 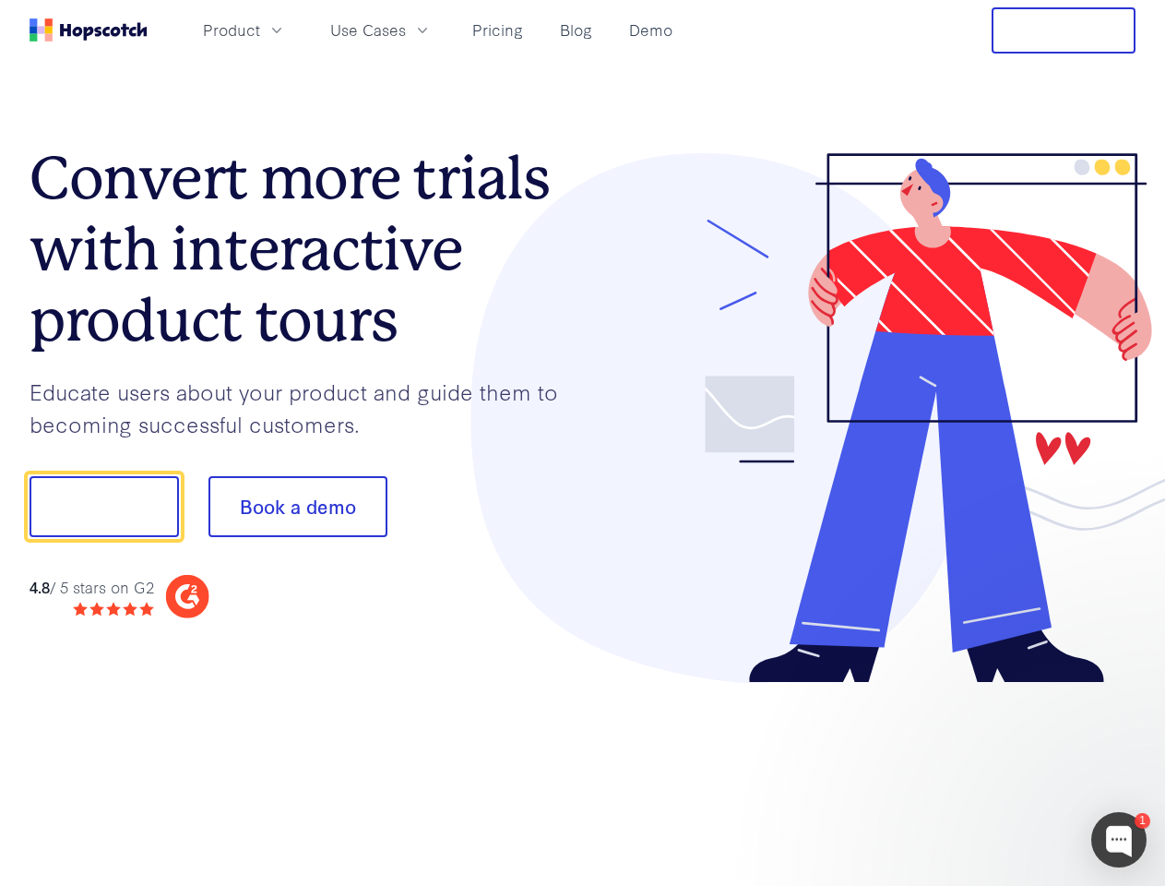 What do you see at coordinates (497, 30) in the screenshot?
I see `a: Pricing` at bounding box center [497, 30].